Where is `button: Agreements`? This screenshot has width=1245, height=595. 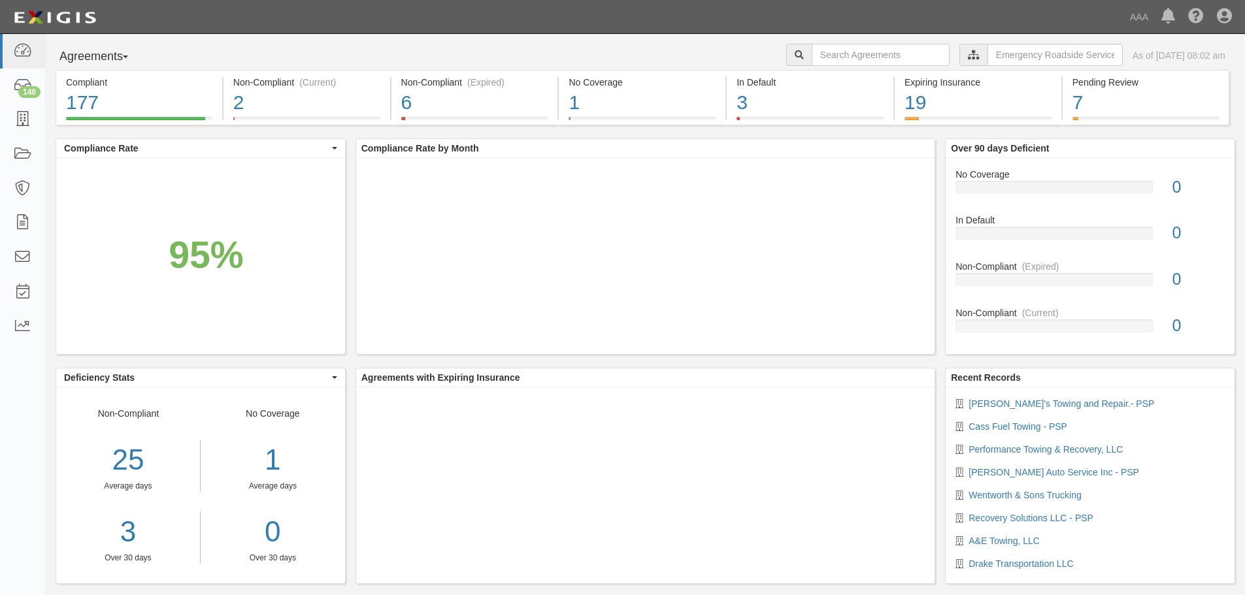
button: Agreements is located at coordinates (105, 57).